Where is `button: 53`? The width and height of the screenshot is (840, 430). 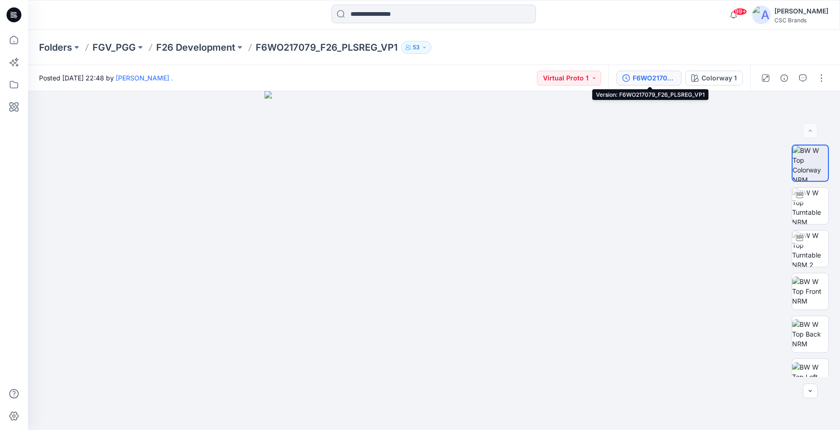
button: 53 is located at coordinates (416, 47).